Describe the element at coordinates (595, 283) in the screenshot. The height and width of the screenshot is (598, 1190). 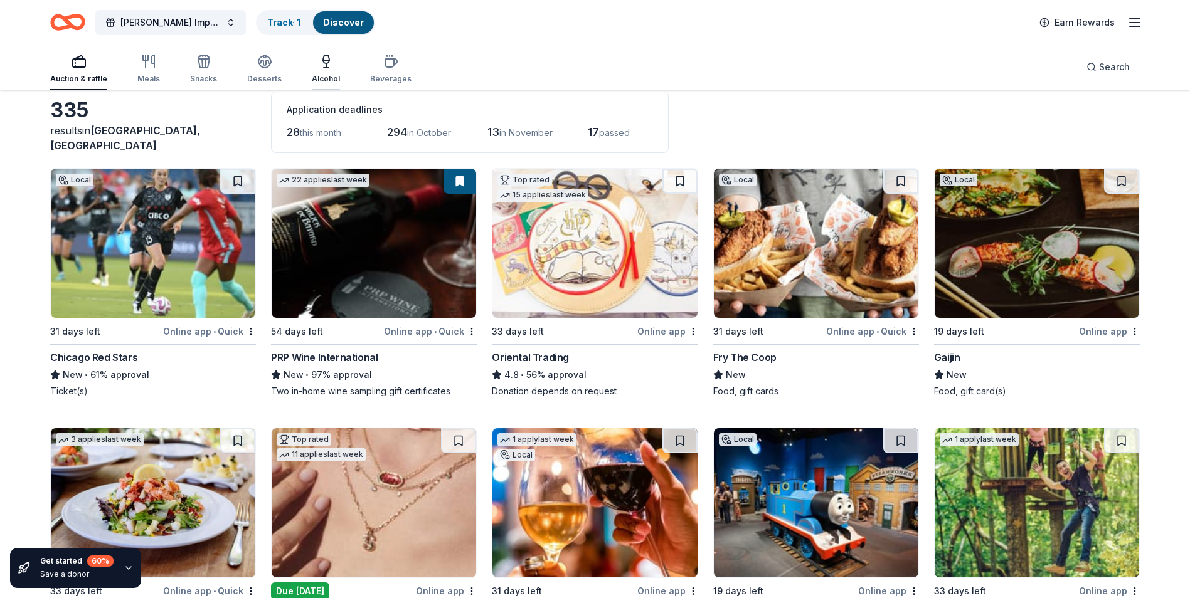
I see `a: Image for Oriental TradingTop rated15 applieslast week33 days leftOnline appOriental Trading4.8•5...` at that location.